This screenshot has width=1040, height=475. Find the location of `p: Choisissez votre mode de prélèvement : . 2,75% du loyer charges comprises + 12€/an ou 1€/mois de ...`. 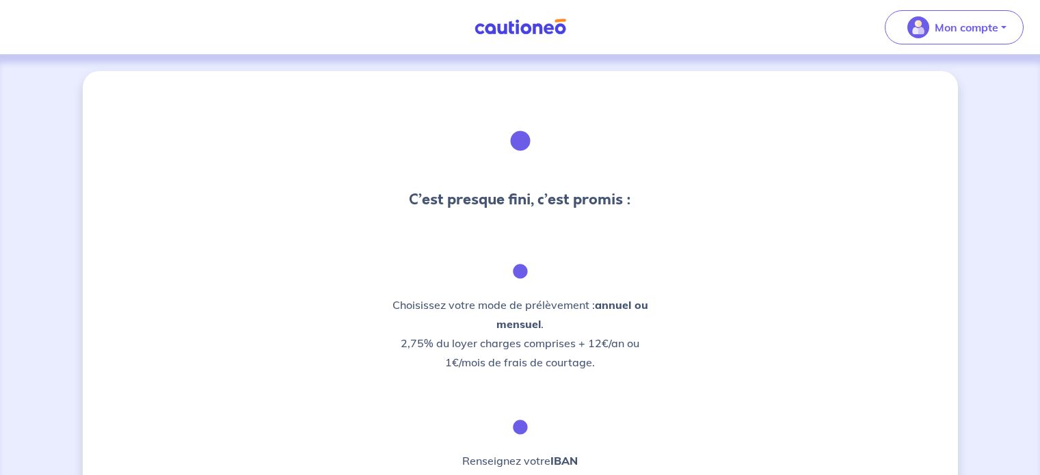

p: Choisissez votre mode de prélèvement : . 2,75% du loyer charges comprises + 12€/an ou 1€/mois de ... is located at coordinates (520, 334).